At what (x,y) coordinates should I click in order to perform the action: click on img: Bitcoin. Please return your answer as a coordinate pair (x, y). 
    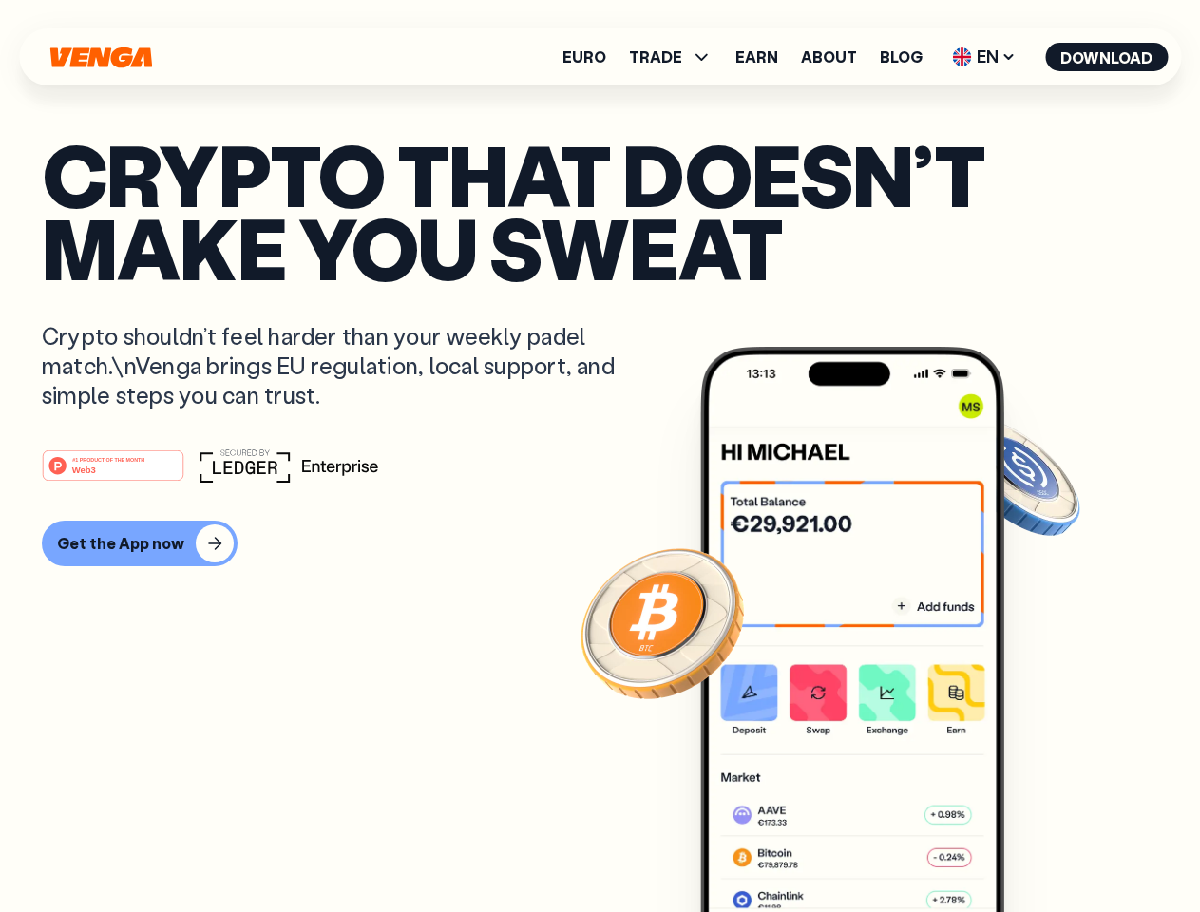
    Looking at the image, I should click on (662, 622).